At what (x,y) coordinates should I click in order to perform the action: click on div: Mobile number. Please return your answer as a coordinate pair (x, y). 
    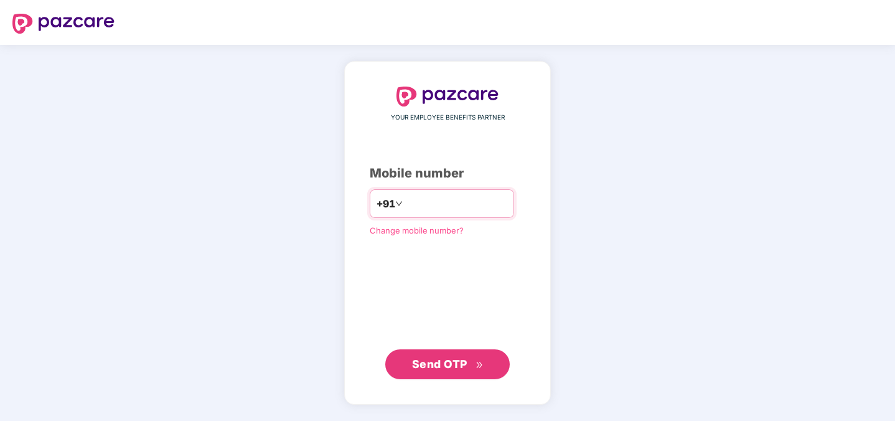
    Looking at the image, I should click on (448, 173).